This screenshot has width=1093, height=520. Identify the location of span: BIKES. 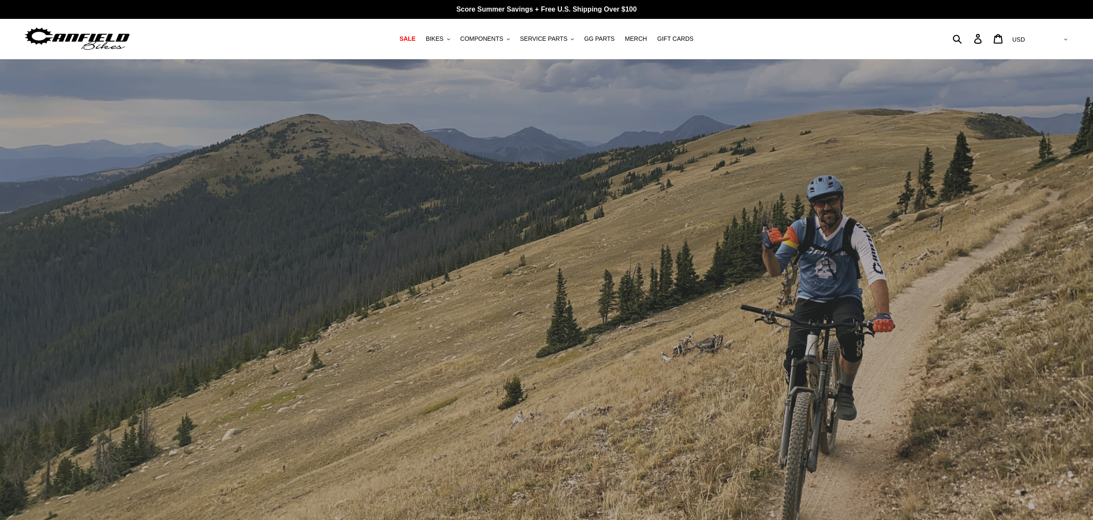
(434, 39).